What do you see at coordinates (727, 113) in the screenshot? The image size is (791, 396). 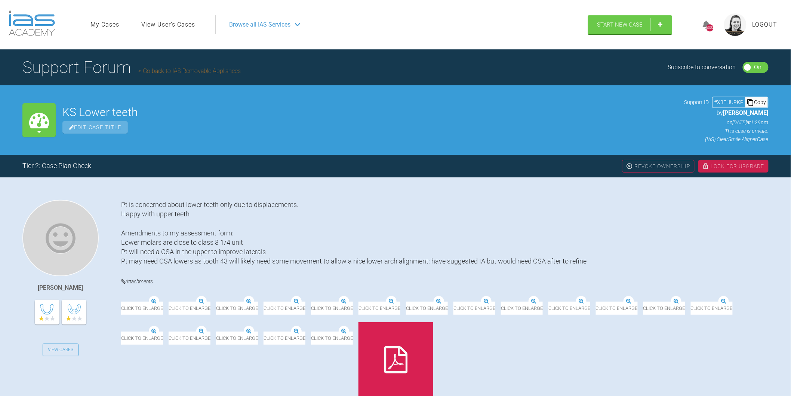 I see `p: by` at bounding box center [727, 113].